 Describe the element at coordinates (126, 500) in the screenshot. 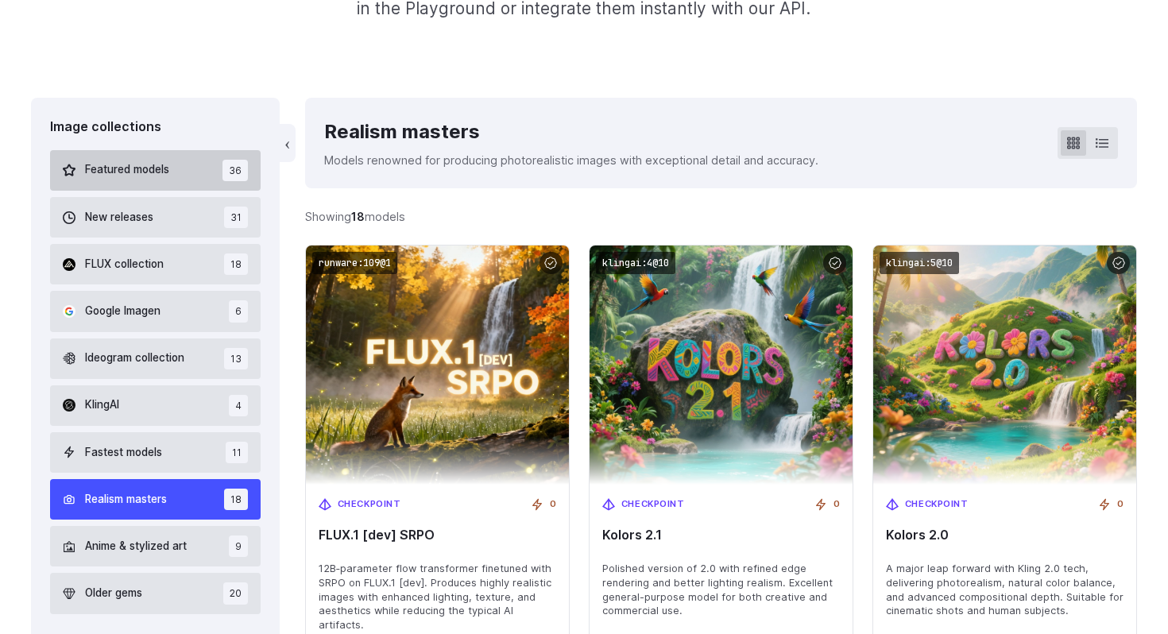

I see `span: Realism masters` at that location.